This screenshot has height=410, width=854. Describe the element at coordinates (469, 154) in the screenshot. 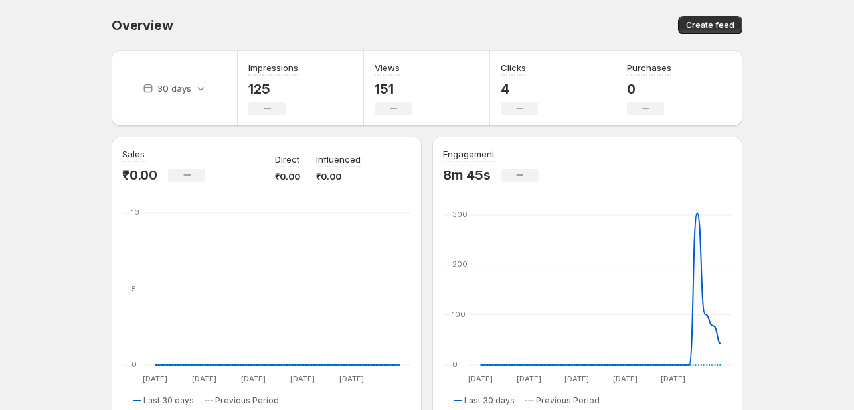

I see `h3: Engagement` at that location.